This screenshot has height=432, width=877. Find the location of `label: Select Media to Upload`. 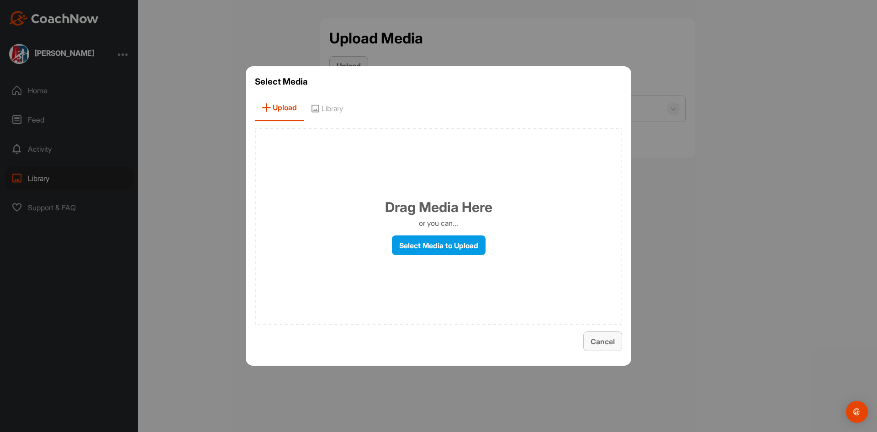

label: Select Media to Upload is located at coordinates (438, 245).